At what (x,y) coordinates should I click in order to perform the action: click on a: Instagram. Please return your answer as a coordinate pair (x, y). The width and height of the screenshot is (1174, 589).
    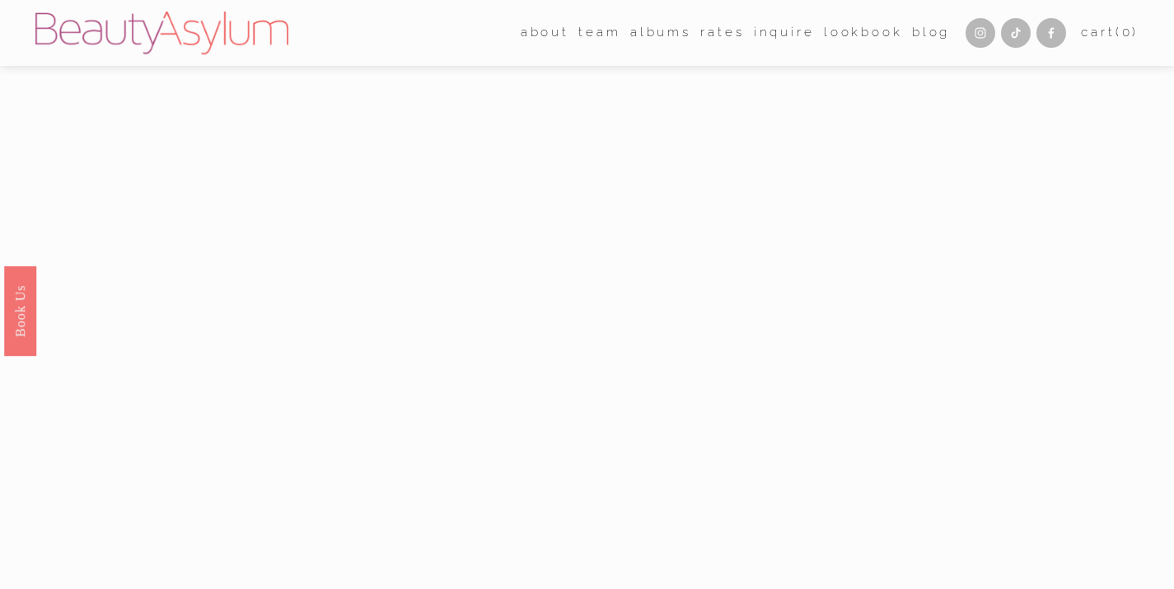
    Looking at the image, I should click on (981, 33).